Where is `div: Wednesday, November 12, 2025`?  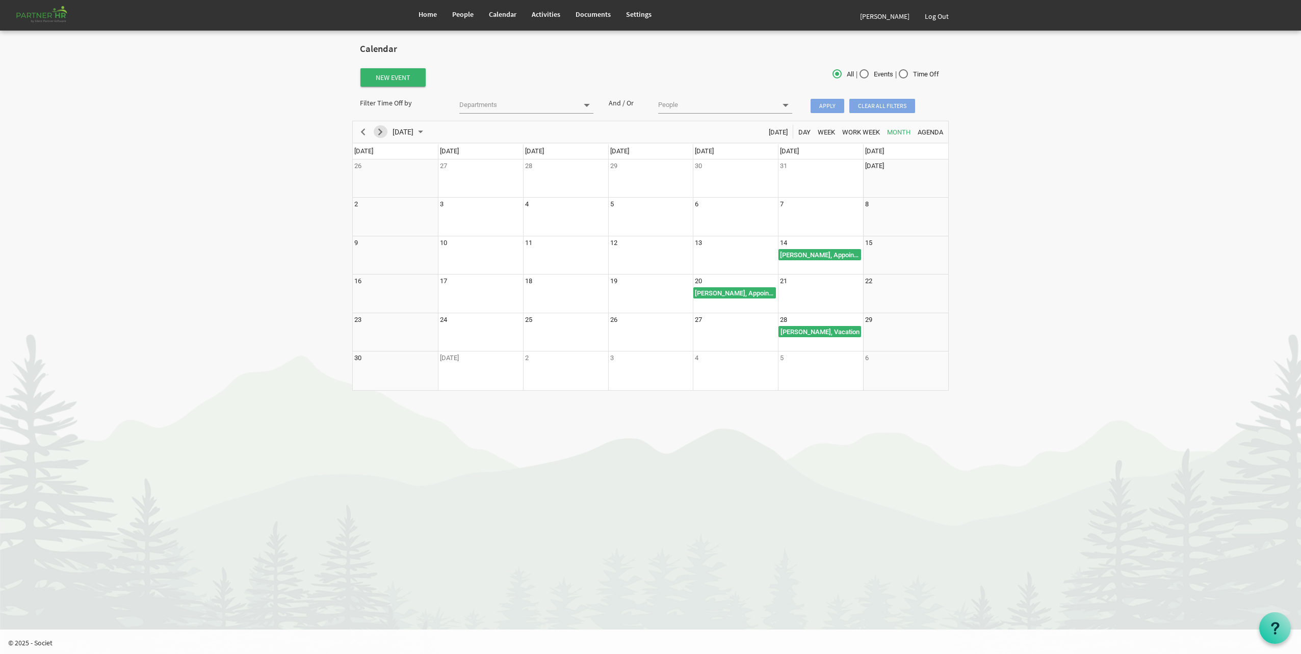 div: Wednesday, November 12, 2025 is located at coordinates (614, 243).